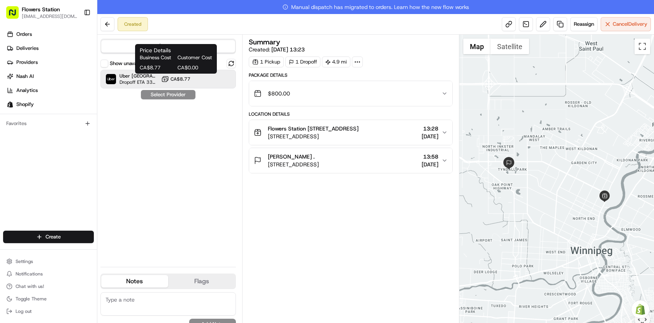  I want to click on div: 1 Dropoff, so click(303, 62).